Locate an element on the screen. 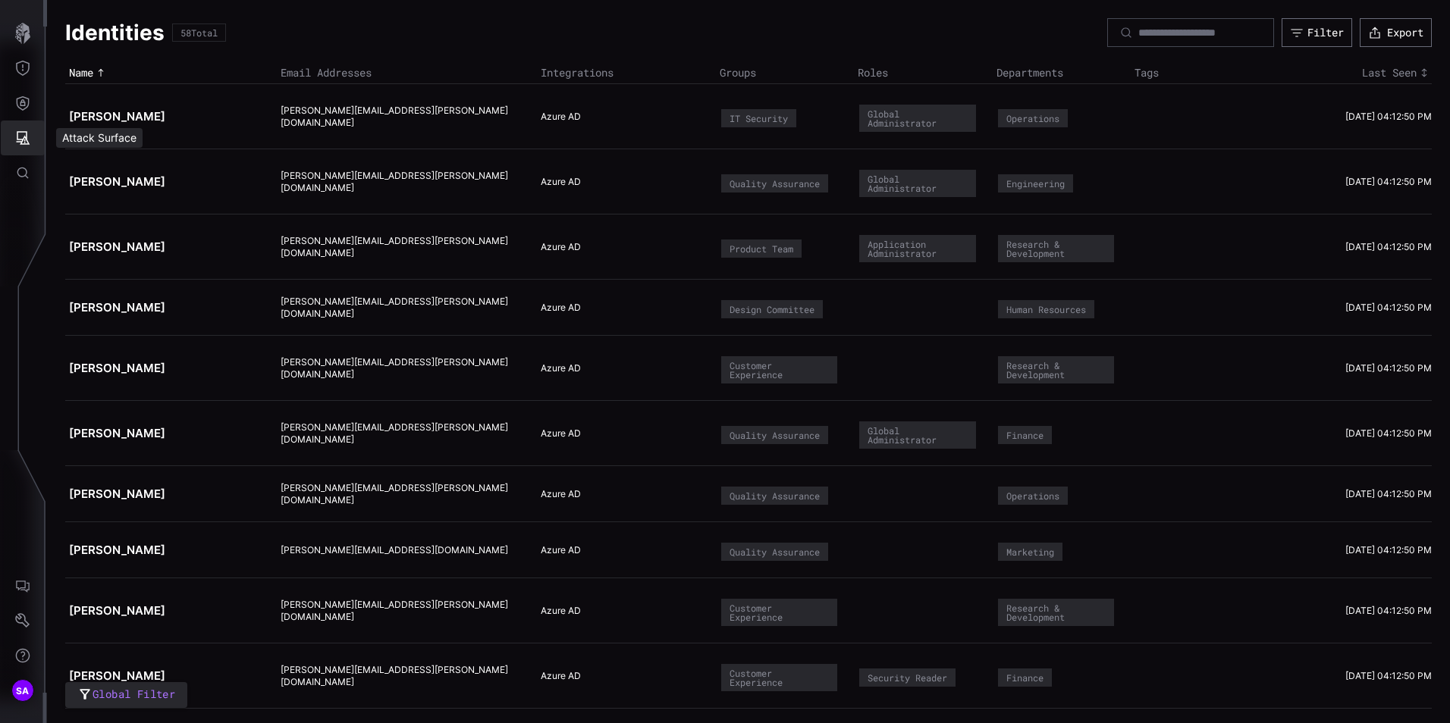  span: Global Filter is located at coordinates (133, 694).